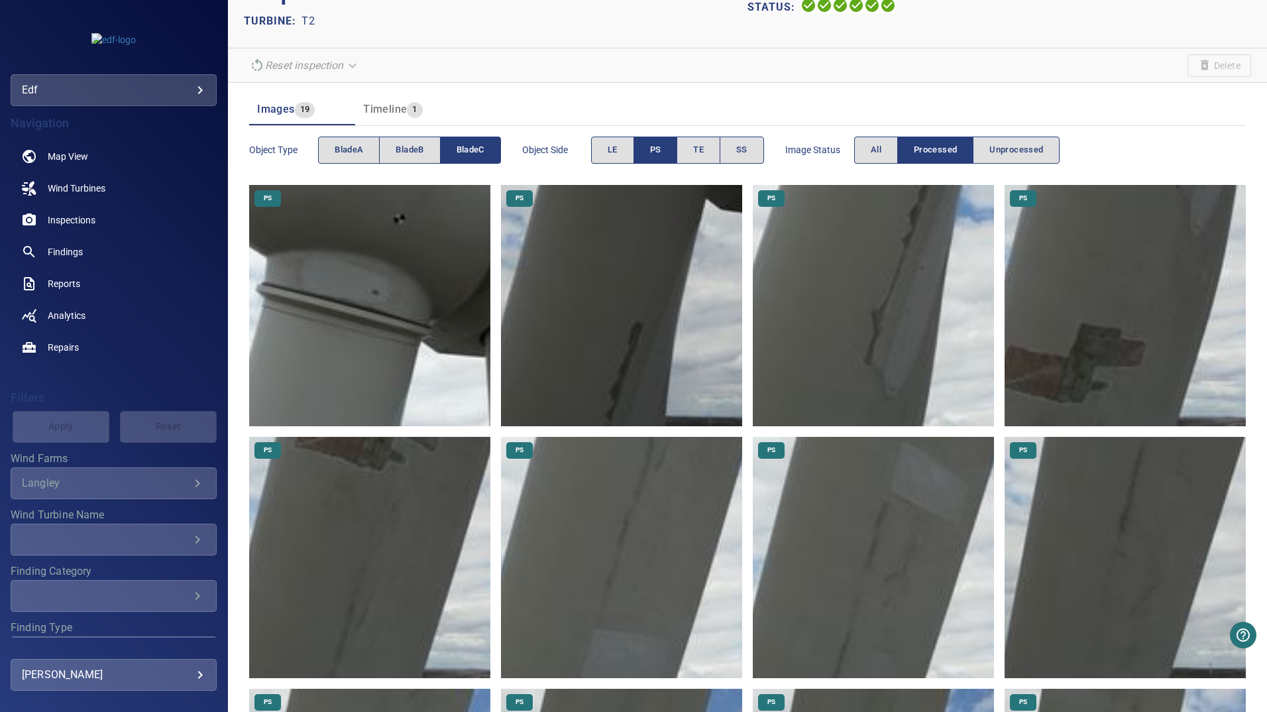 The height and width of the screenshot is (712, 1267). I want to click on span: Image Status, so click(820, 150).